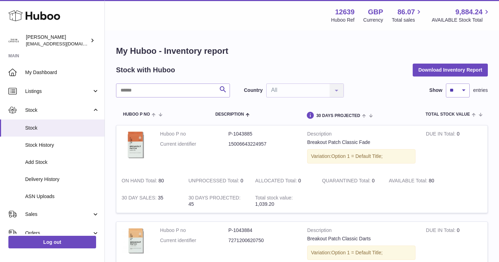 This screenshot has width=499, height=262. I want to click on strong: ALLOCATED Total, so click(277, 181).